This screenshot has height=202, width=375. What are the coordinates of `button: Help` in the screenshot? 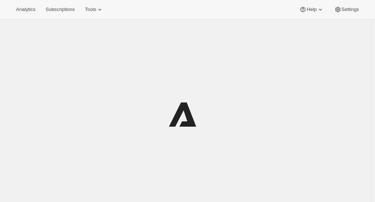 It's located at (312, 9).